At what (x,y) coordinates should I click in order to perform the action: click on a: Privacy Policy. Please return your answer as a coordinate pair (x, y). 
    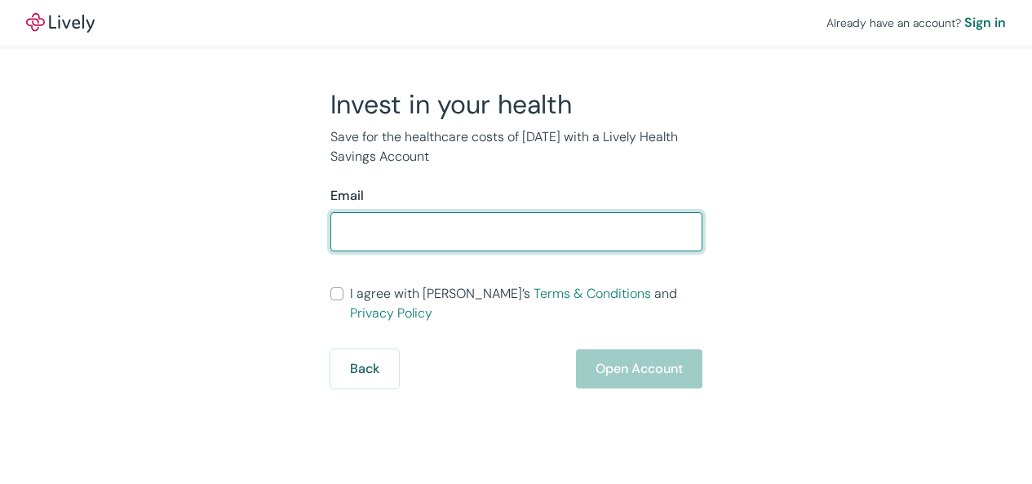
    Looking at the image, I should click on (391, 313).